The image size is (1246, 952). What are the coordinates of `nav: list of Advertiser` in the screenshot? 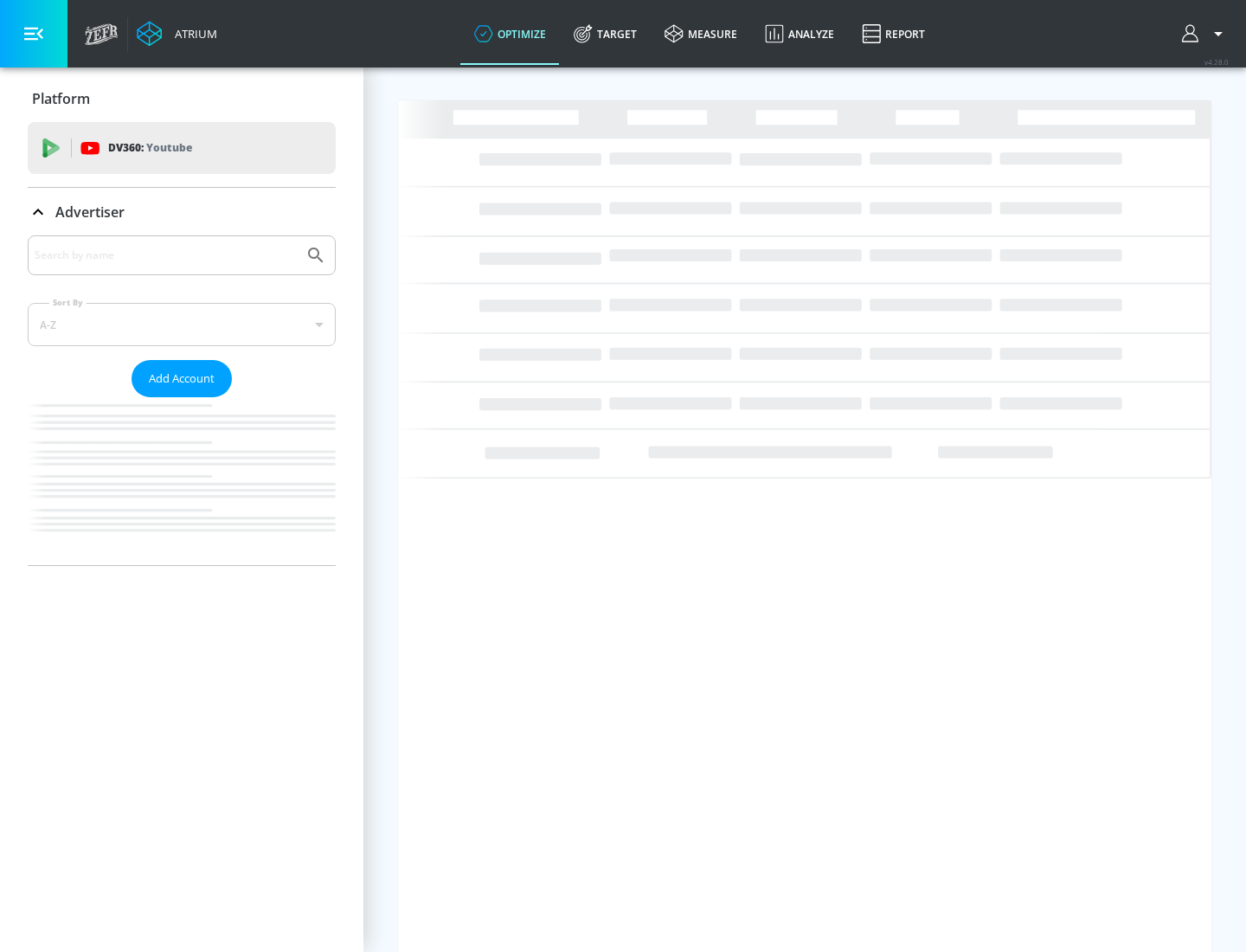 It's located at (181, 481).